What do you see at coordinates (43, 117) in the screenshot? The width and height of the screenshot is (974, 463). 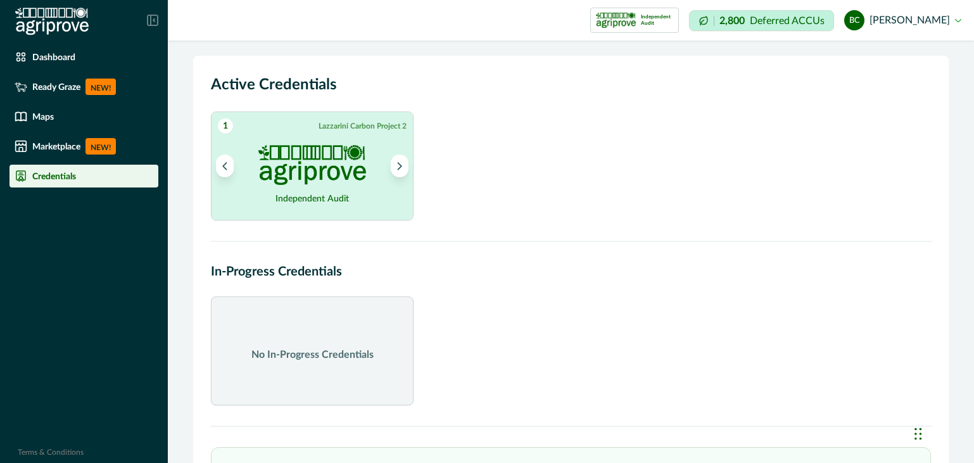 I see `p: Maps` at bounding box center [43, 117].